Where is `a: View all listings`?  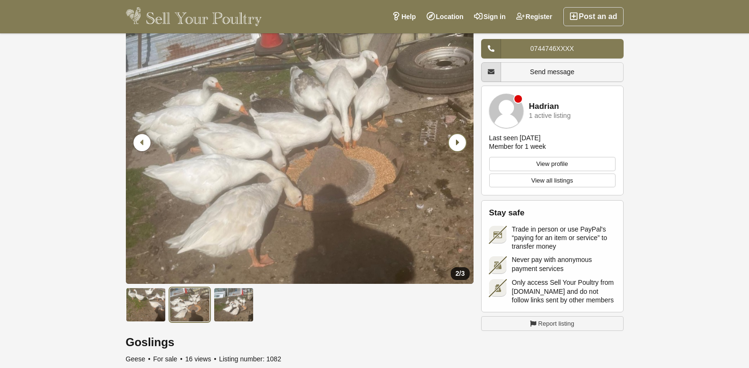 a: View all listings is located at coordinates (552, 180).